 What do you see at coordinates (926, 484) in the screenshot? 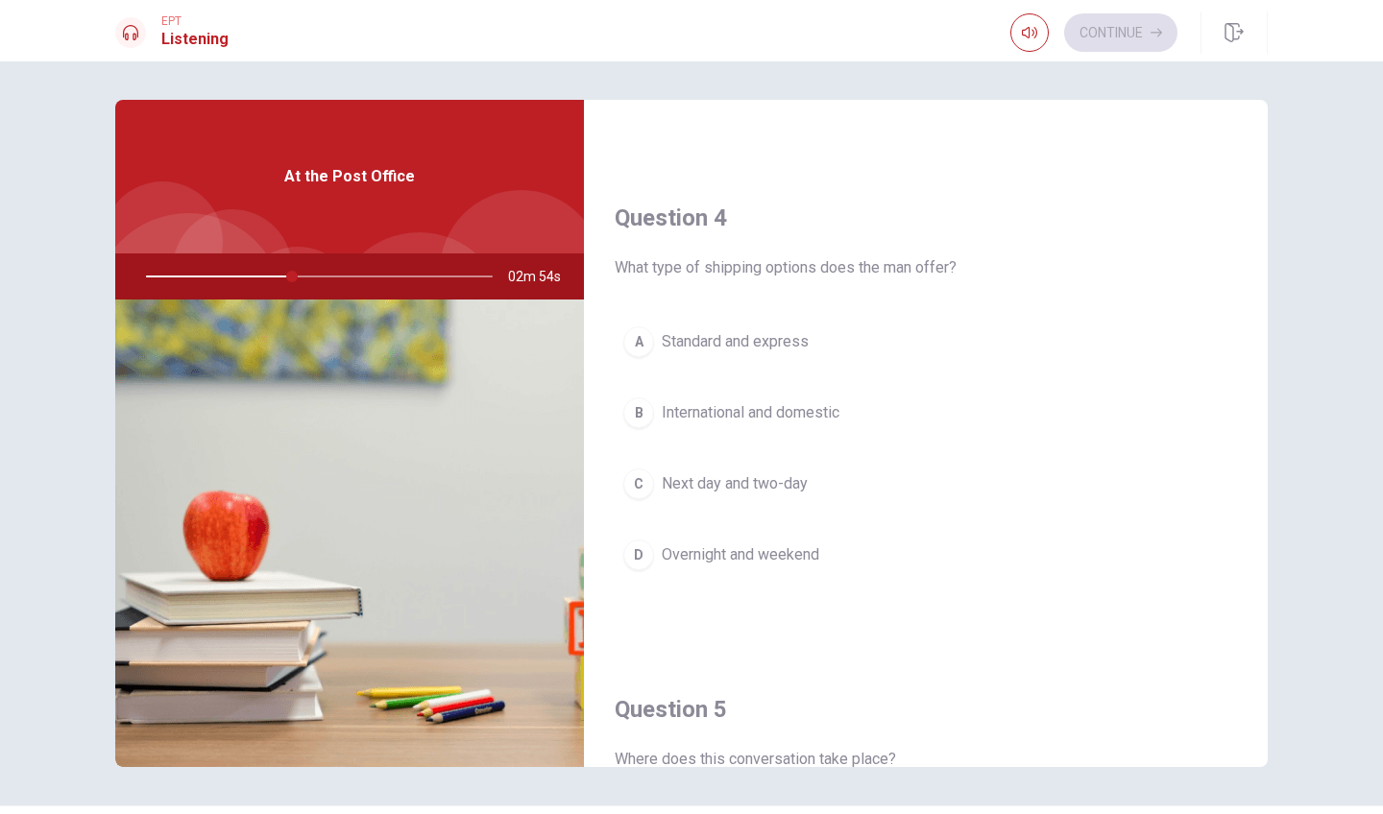
I see `button: CNext day and two-day` at bounding box center [926, 484].